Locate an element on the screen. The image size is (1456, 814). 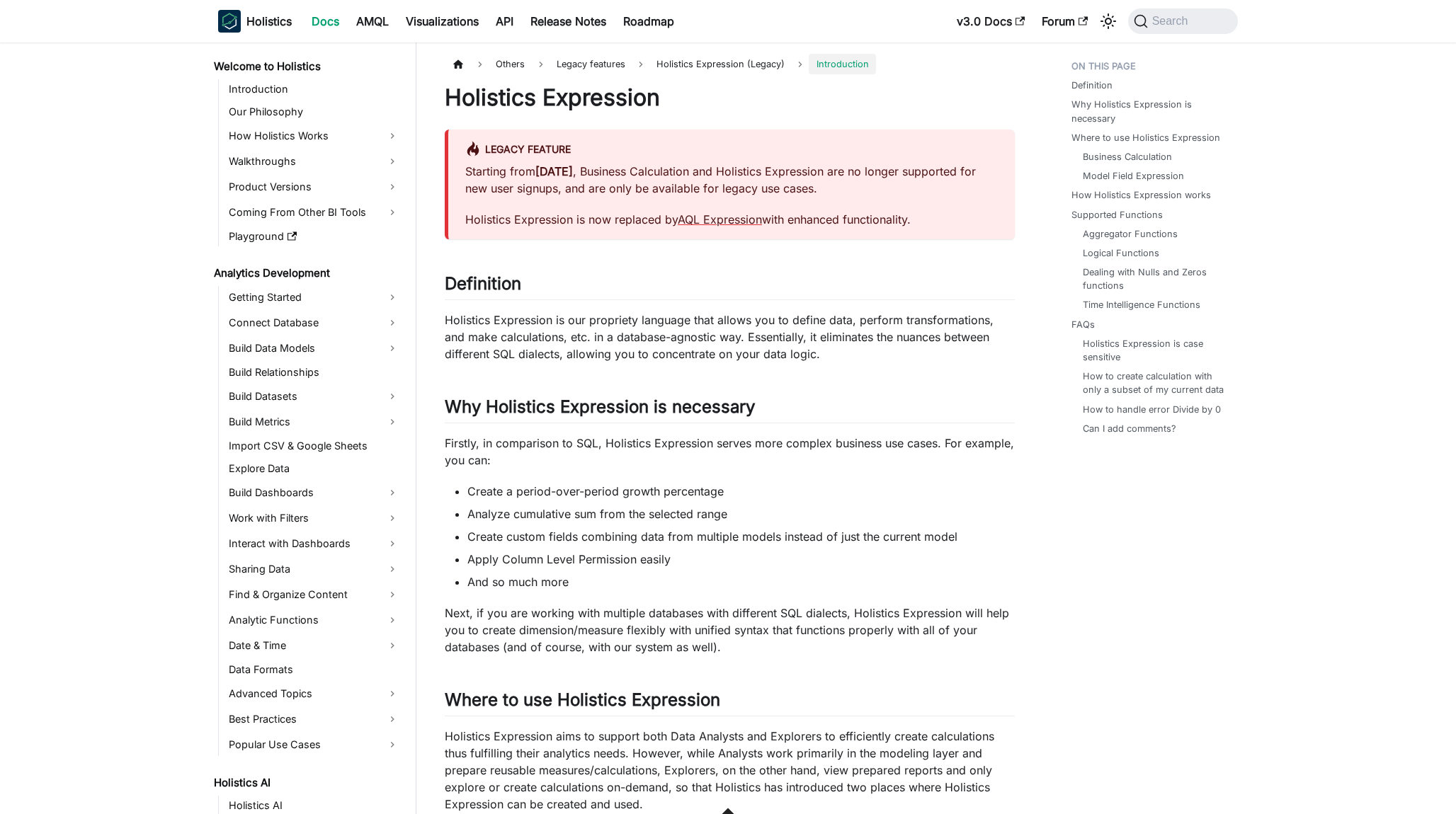
a: Logical Functions is located at coordinates (1121, 253).